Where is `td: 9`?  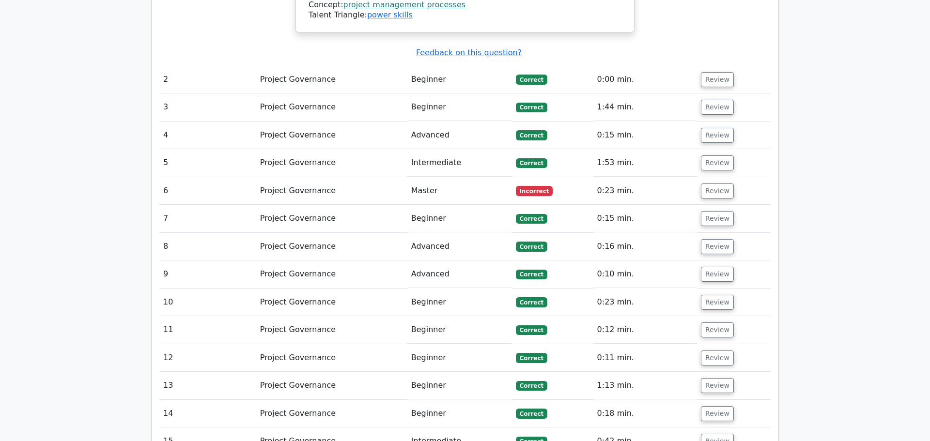 td: 9 is located at coordinates (208, 274).